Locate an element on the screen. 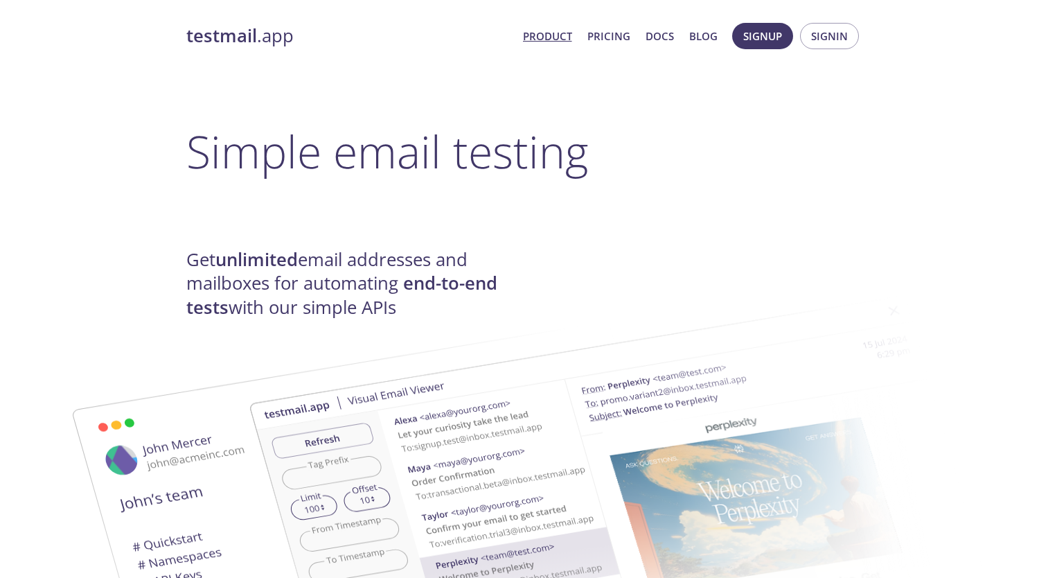 Image resolution: width=1048 pixels, height=578 pixels. span: Signin is located at coordinates (829, 36).